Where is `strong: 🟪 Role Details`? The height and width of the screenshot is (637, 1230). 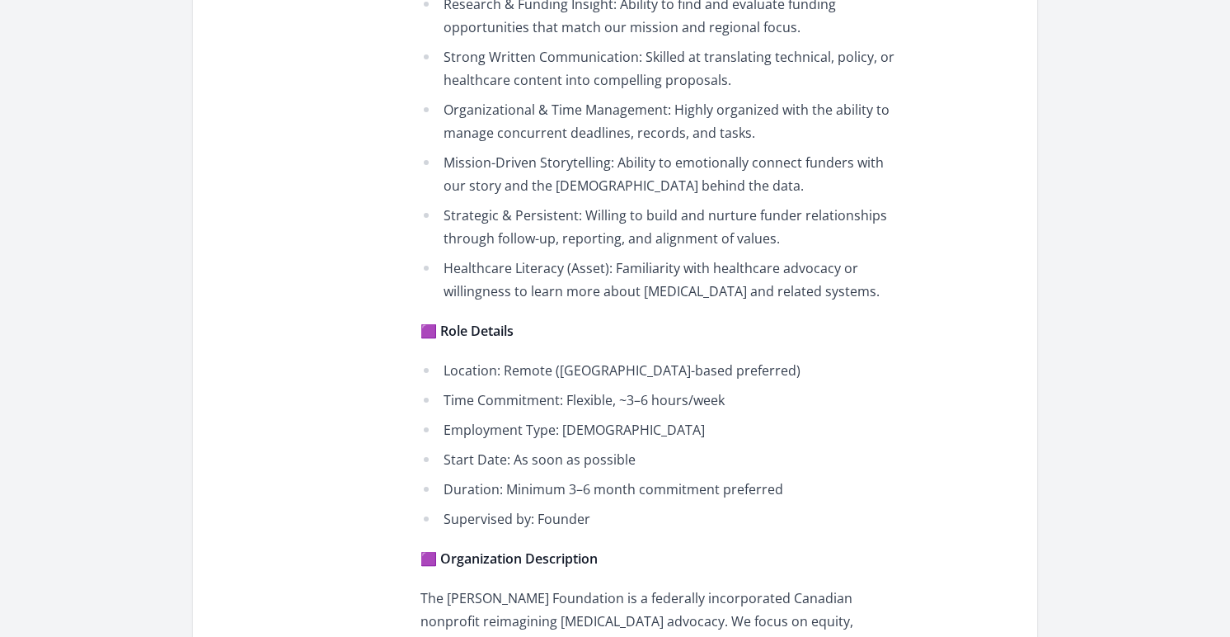
strong: 🟪 Role Details is located at coordinates (467, 331).